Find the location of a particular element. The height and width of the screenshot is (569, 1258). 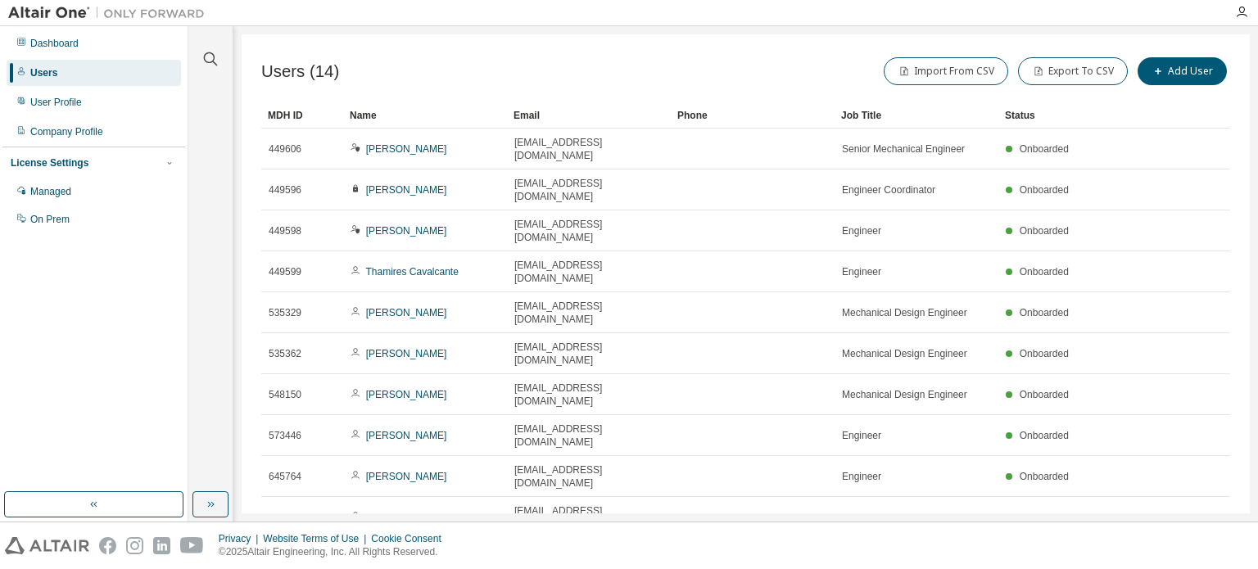

div: Users is located at coordinates (43, 73).